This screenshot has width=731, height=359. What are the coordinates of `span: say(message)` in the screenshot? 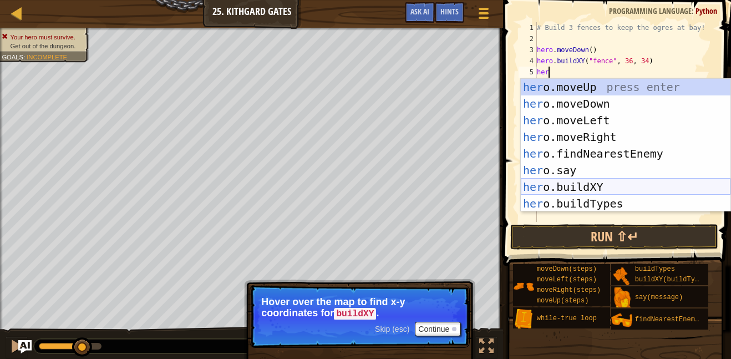 It's located at (659, 297).